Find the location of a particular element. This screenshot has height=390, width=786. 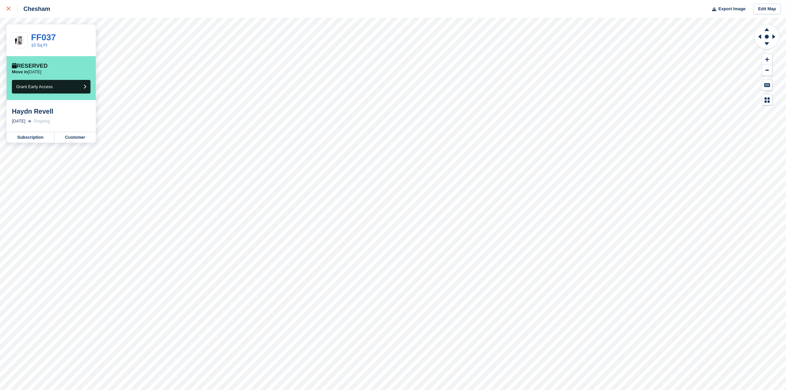

span: Move in is located at coordinates (20, 72).